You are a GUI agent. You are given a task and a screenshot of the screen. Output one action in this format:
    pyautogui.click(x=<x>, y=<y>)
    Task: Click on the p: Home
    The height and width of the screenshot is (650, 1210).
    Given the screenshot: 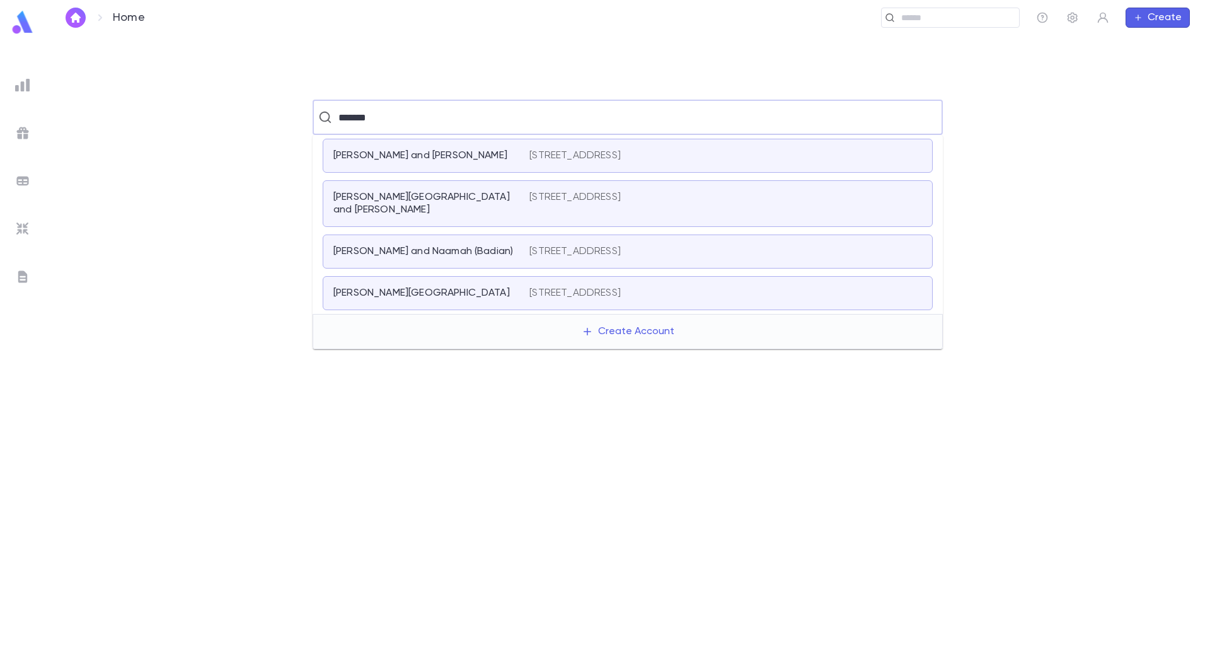 What is the action you would take?
    pyautogui.click(x=129, y=18)
    